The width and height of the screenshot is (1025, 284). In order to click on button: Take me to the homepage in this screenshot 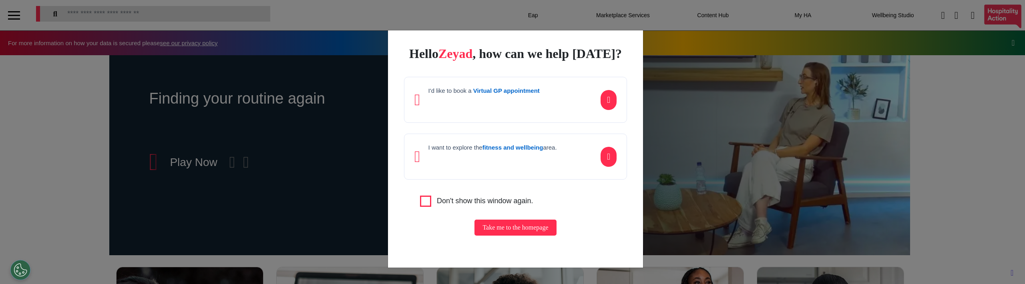, I will do `click(516, 228)`.